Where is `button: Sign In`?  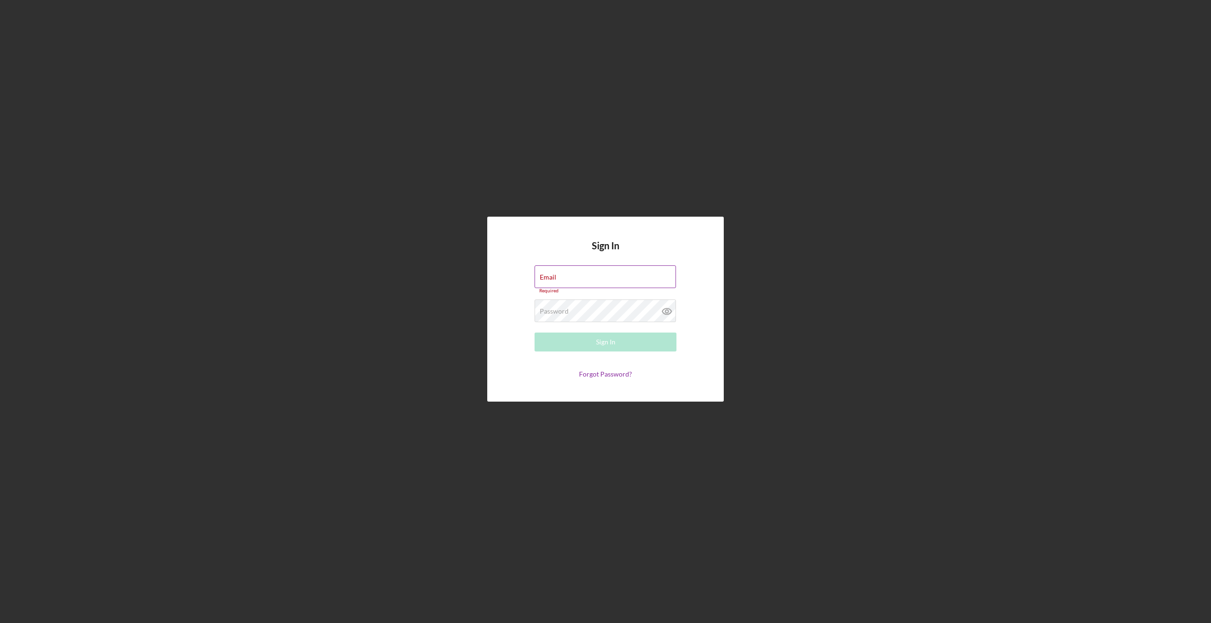
button: Sign In is located at coordinates (606, 342).